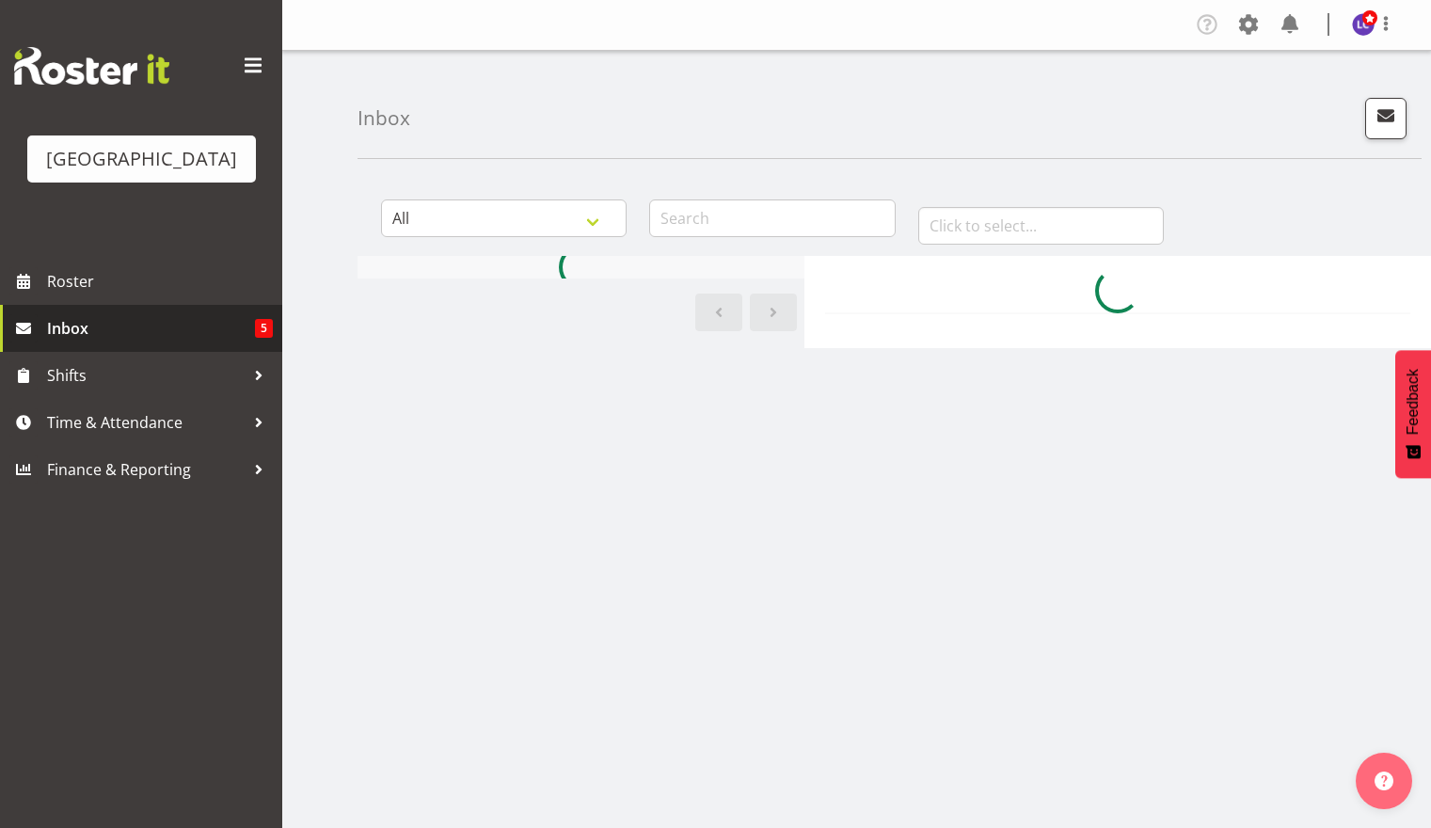 The image size is (1431, 828). What do you see at coordinates (151, 328) in the screenshot?
I see `span: Inbox` at bounding box center [151, 328].